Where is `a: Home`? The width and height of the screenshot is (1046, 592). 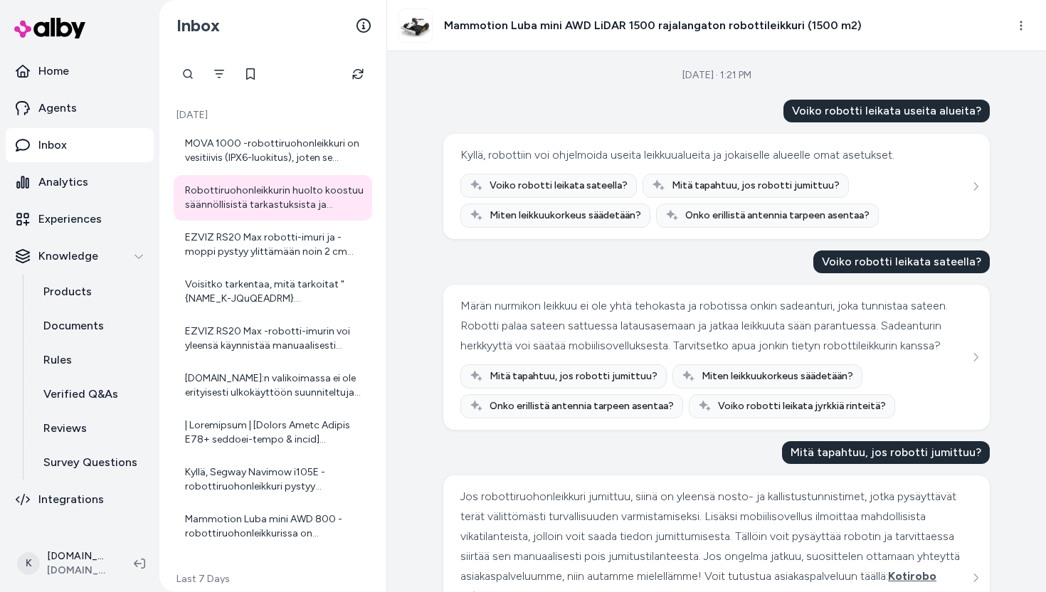 a: Home is located at coordinates (80, 71).